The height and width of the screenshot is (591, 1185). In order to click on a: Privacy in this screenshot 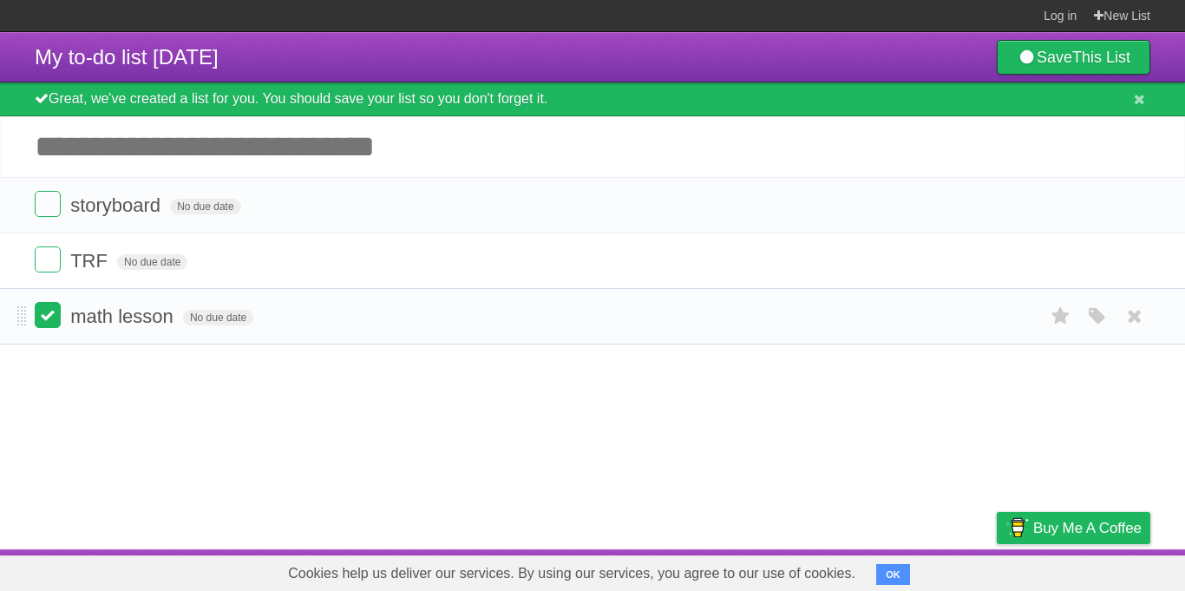, I will do `click(996, 570)`.